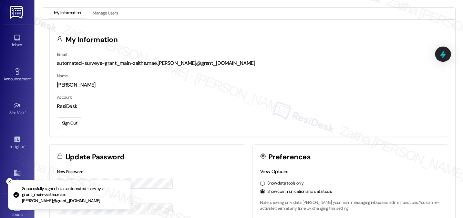  I want to click on label: Show data tools only, so click(285, 183).